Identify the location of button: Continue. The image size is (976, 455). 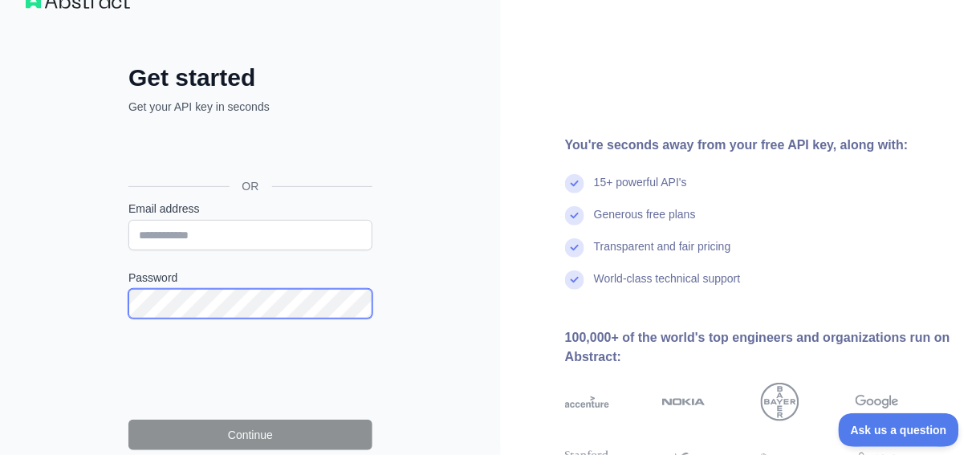
(251, 435).